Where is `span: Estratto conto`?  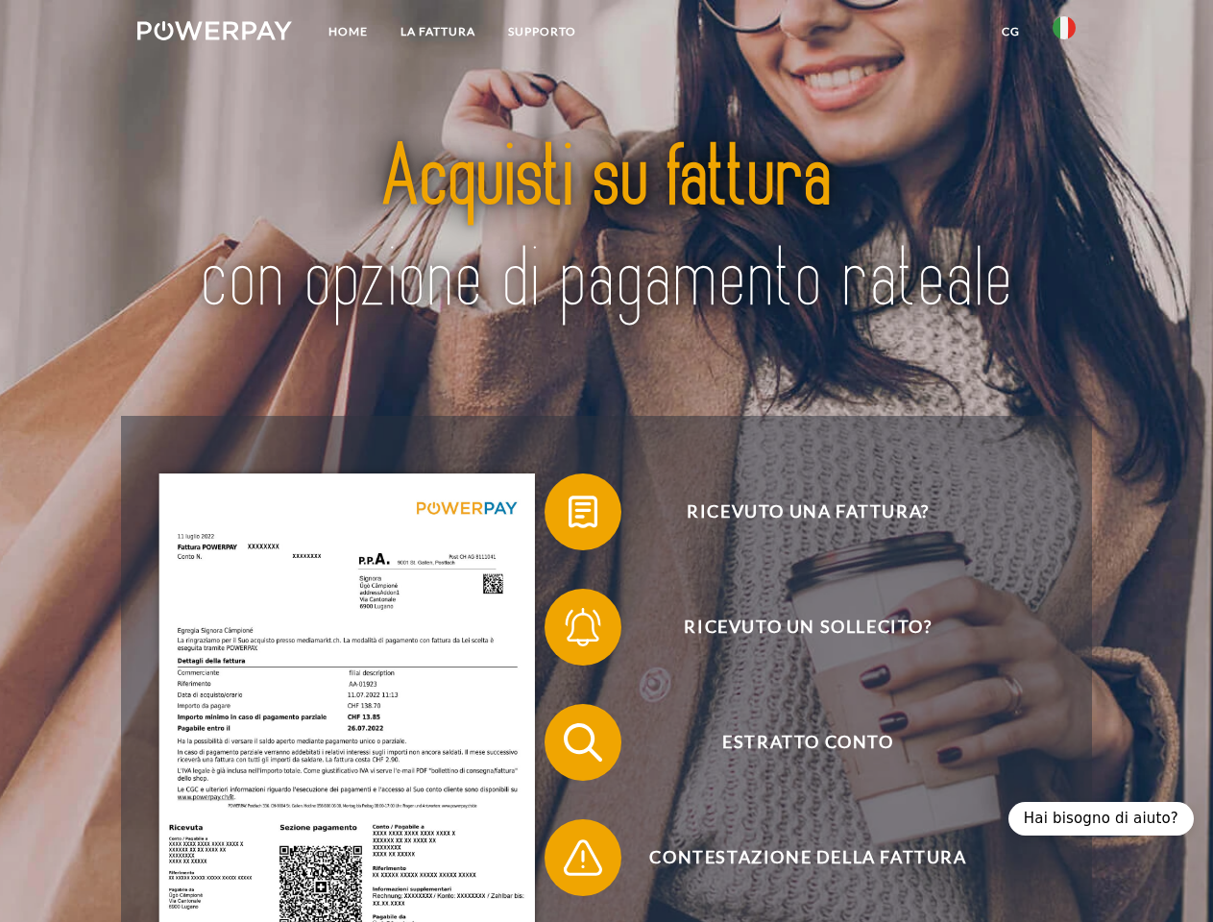
span: Estratto conto is located at coordinates (808, 742).